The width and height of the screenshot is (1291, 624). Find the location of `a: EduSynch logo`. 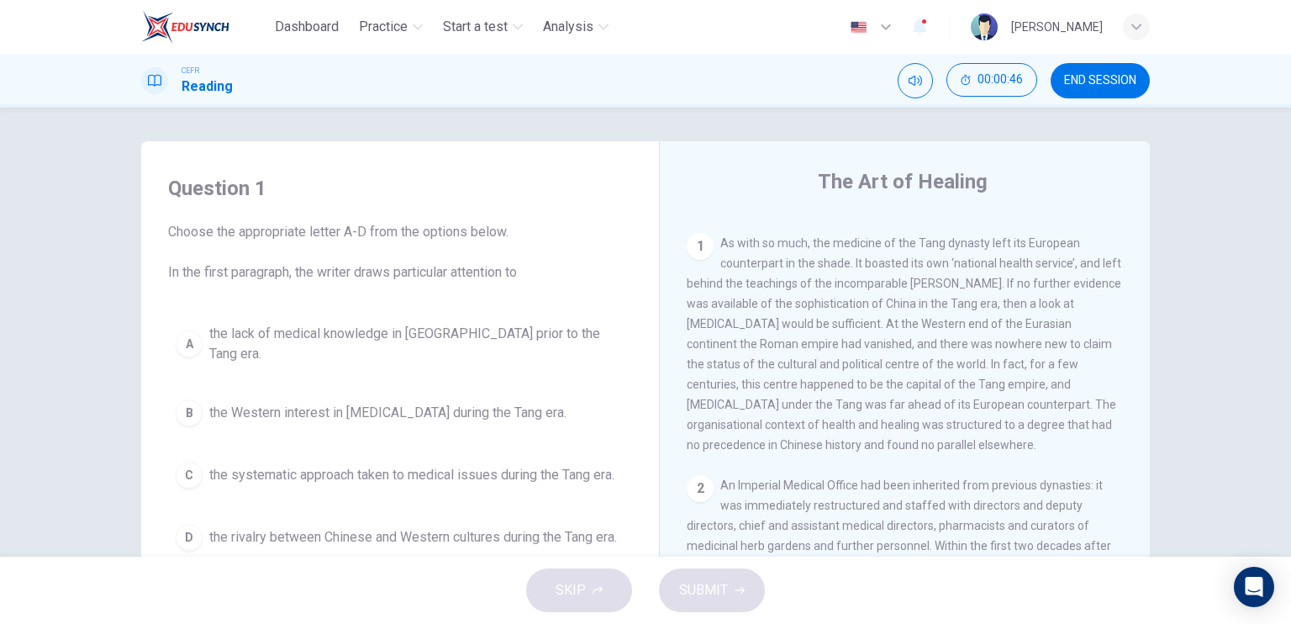

a: EduSynch logo is located at coordinates (204, 27).